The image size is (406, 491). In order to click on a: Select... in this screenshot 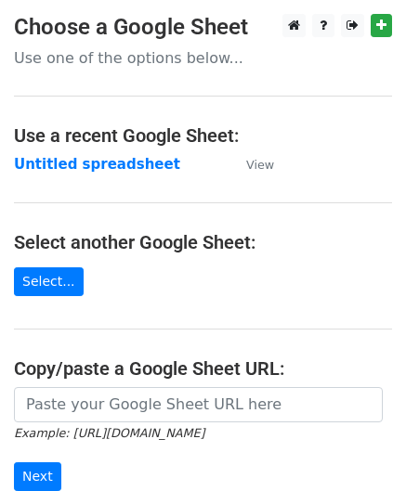, I will do `click(48, 281)`.